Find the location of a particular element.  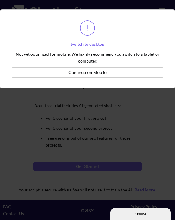

div: Online is located at coordinates (30, 7).